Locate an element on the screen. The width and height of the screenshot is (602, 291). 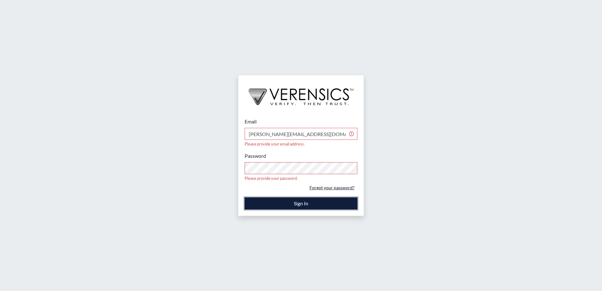
label: Password is located at coordinates (255, 156).